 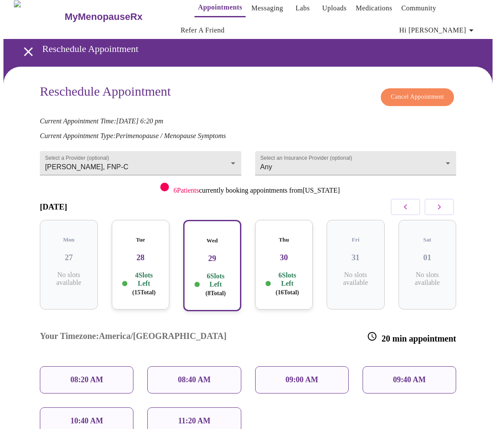 What do you see at coordinates (302, 380) in the screenshot?
I see `p: 09:00 AM` at bounding box center [302, 380].